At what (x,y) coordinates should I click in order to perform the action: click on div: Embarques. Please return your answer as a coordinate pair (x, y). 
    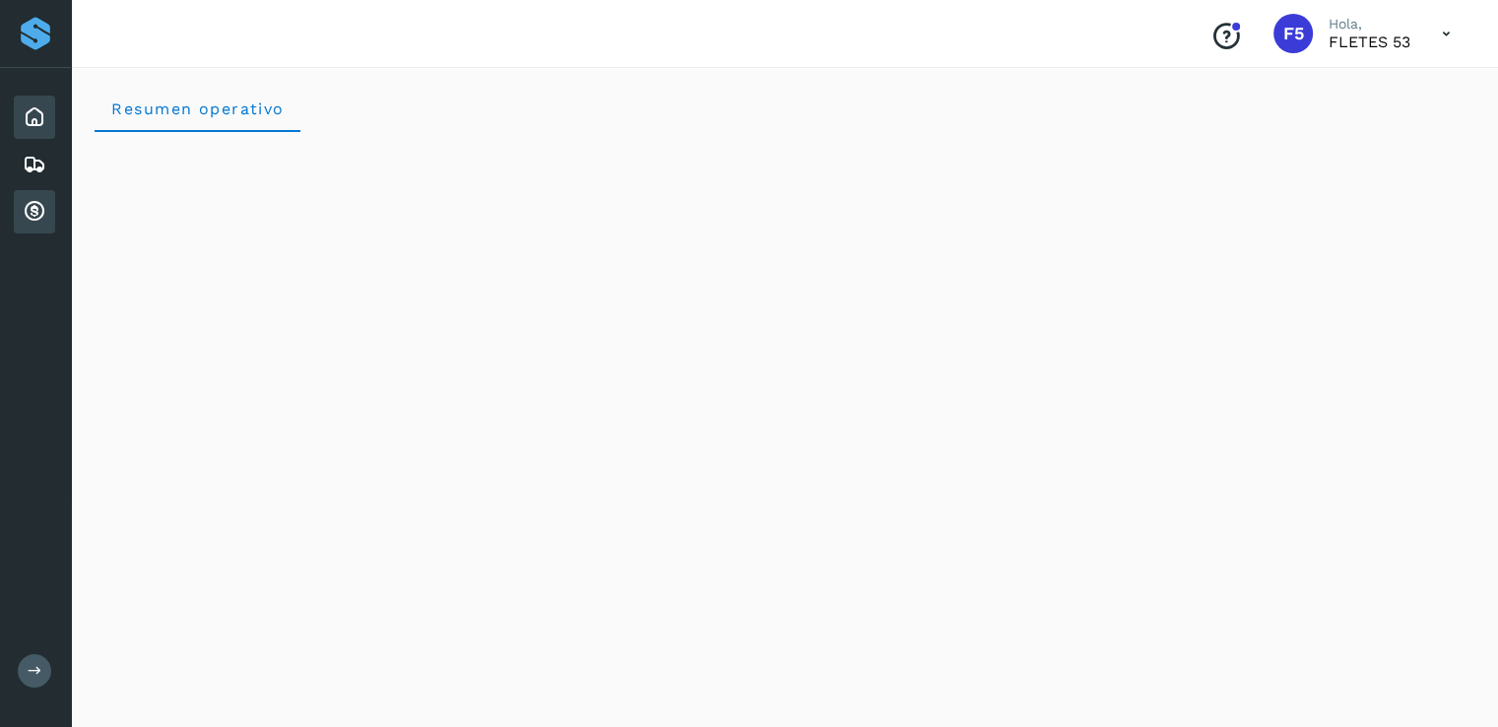
    Looking at the image, I should click on (34, 165).